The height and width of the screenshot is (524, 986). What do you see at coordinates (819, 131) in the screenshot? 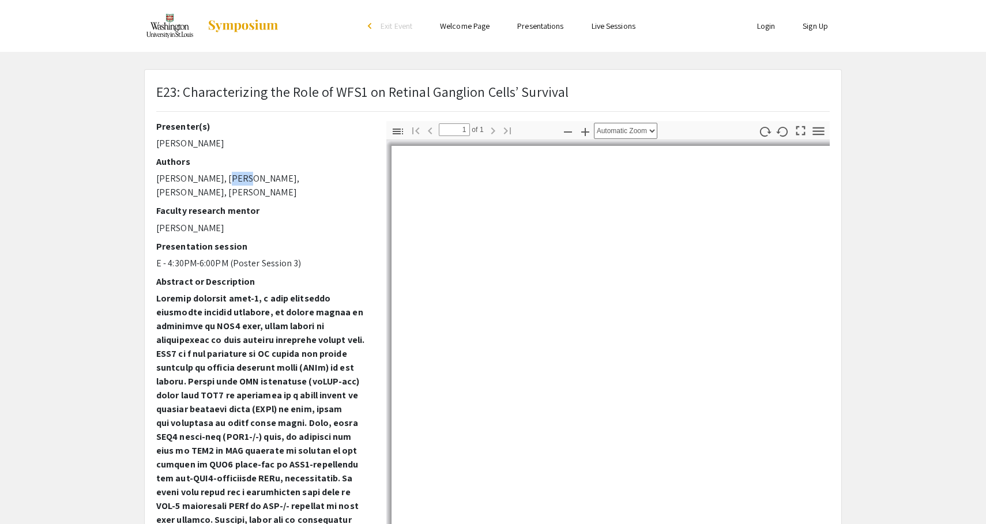
I see `button: Tools` at bounding box center [819, 131].